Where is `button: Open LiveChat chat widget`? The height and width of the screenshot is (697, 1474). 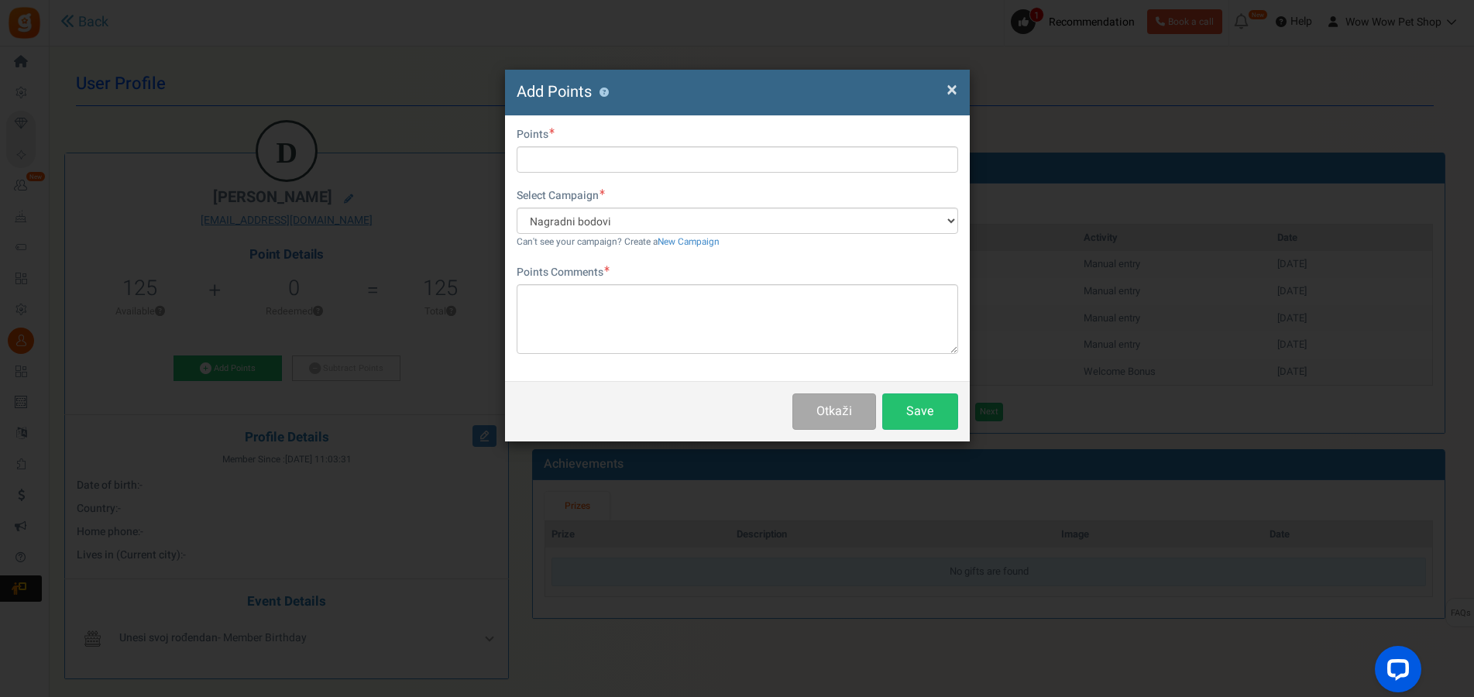 button: Open LiveChat chat widget is located at coordinates (36, 29).